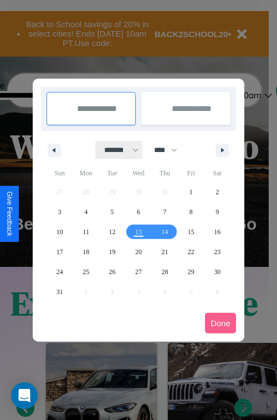 Image resolution: width=277 pixels, height=420 pixels. Describe the element at coordinates (86, 232) in the screenshot. I see `span: 11` at that location.